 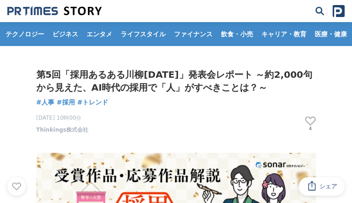 I want to click on img: 成果の裏側にあるストーリーをメディアに届ける, so click(x=54, y=11).